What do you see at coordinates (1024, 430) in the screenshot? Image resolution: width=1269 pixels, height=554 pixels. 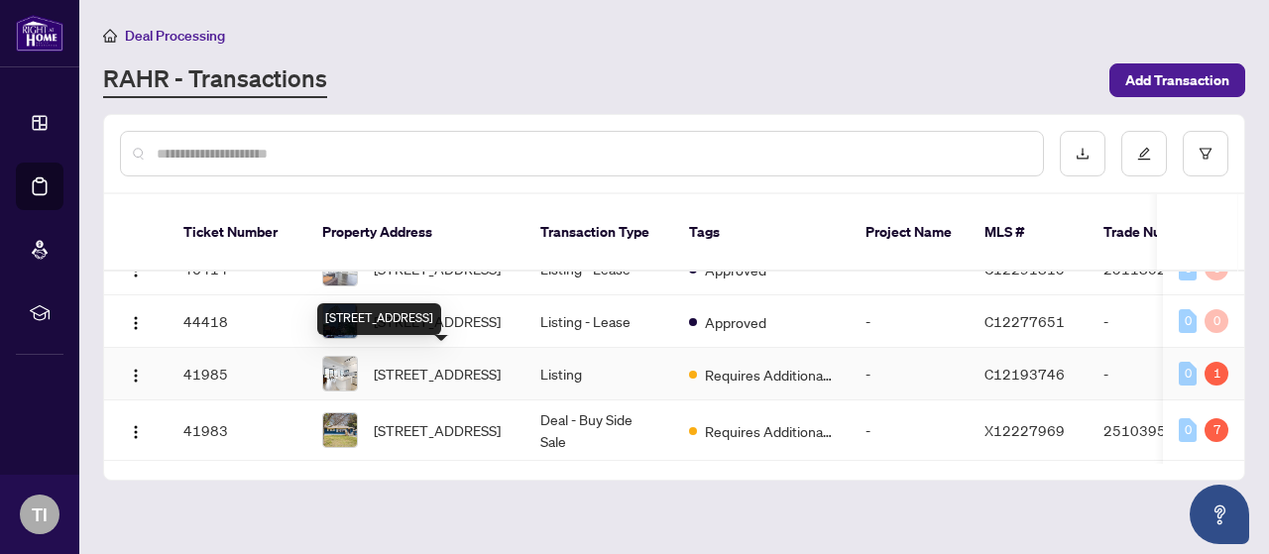 I see `span: X12227969` at bounding box center [1024, 430].